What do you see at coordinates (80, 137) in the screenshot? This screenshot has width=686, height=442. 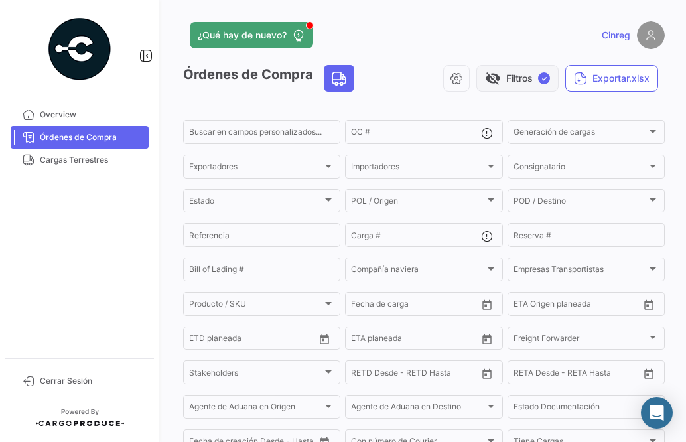 I see `a: Órdenes de Compra` at bounding box center [80, 137].